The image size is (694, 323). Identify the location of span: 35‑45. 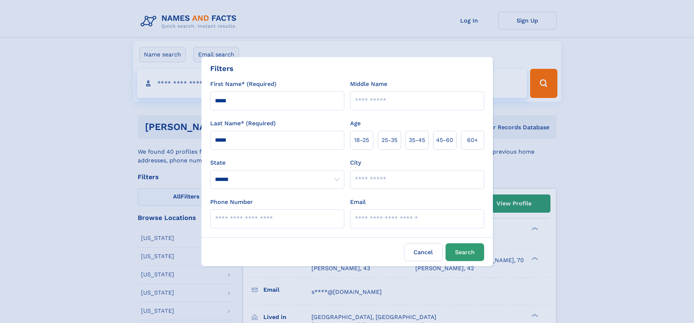
(417, 140).